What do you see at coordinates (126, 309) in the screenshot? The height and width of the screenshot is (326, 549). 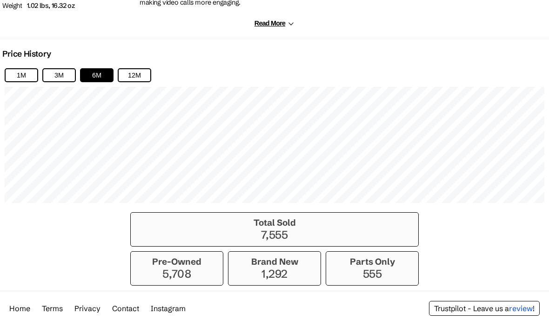 I see `a: Contact` at bounding box center [126, 309].